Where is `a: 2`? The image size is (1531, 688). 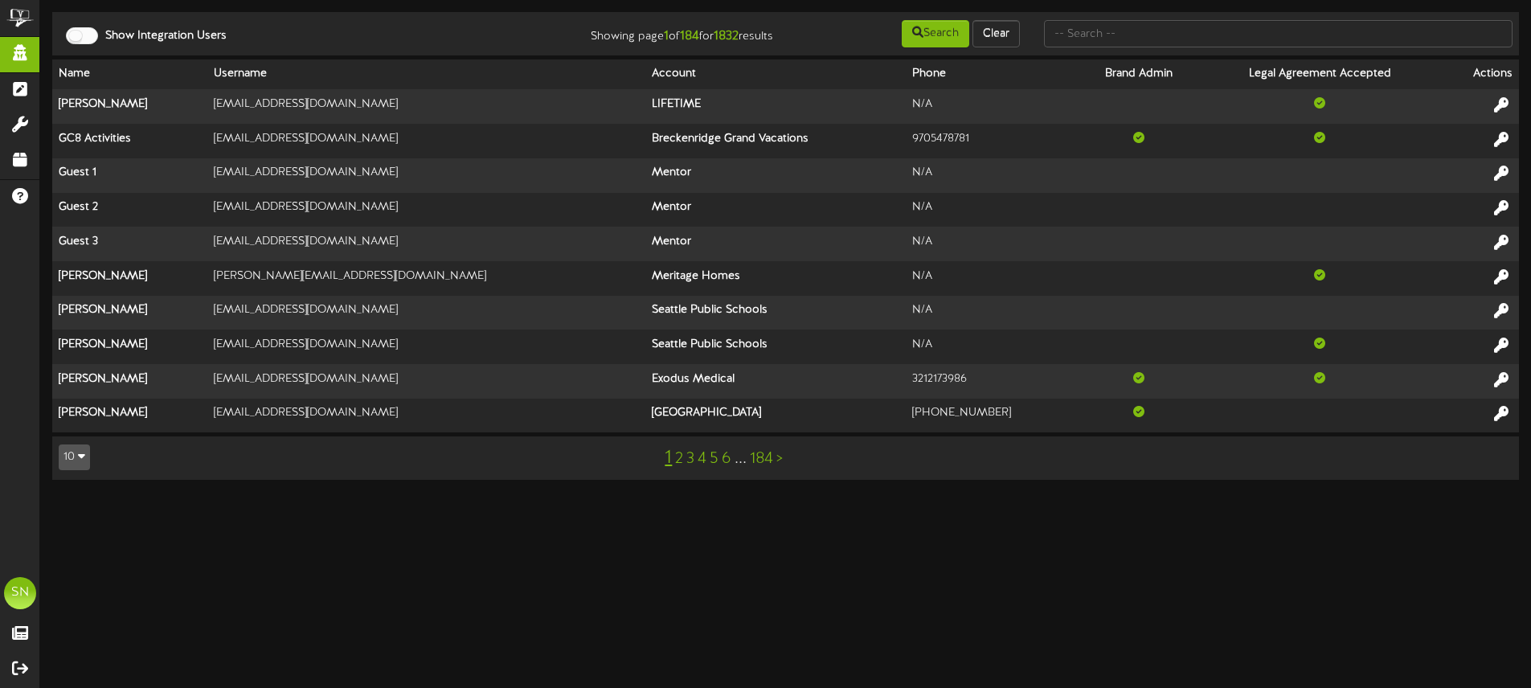
a: 2 is located at coordinates (679, 459).